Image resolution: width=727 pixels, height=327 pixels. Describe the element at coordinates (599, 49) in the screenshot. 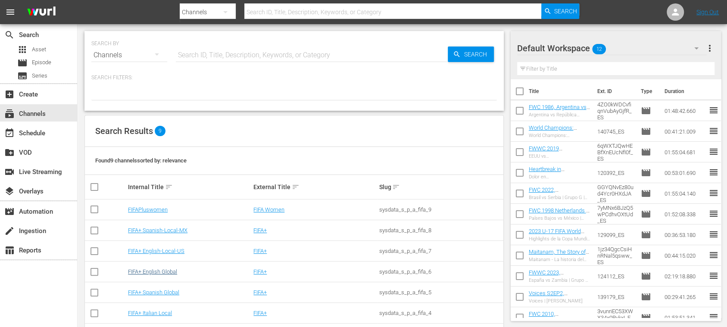

I see `span: 12` at that location.